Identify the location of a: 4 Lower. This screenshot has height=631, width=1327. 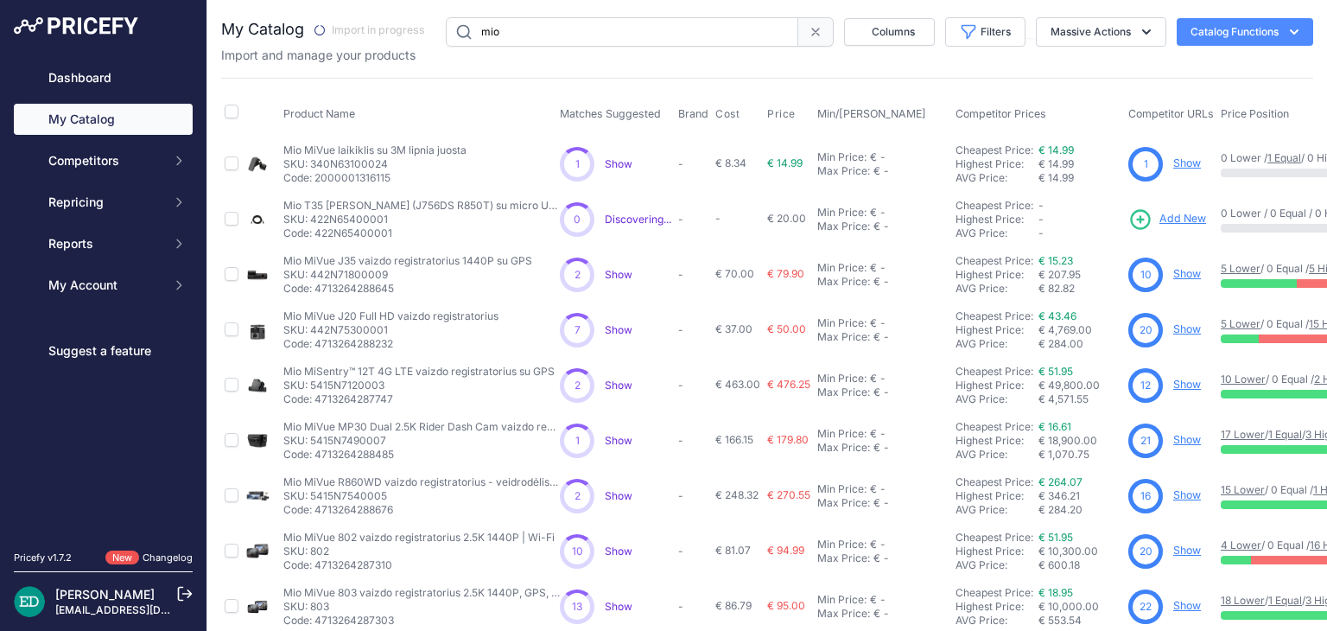
(1240, 544).